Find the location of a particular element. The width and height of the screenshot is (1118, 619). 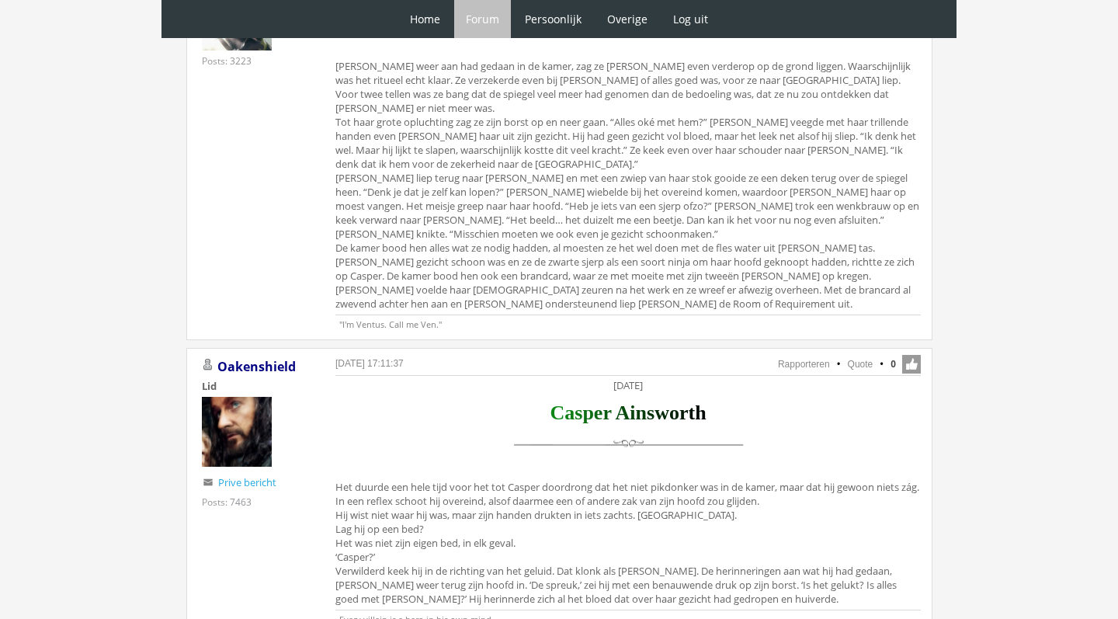

img: scheidingslijn.png is located at coordinates (628, 444).